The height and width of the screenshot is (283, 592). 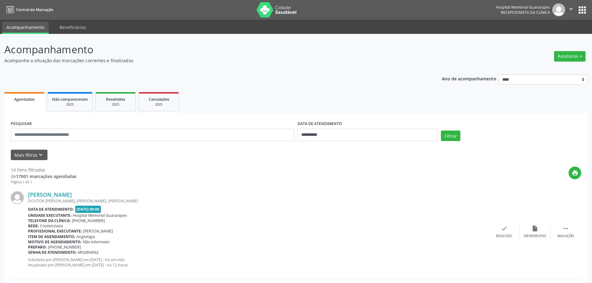 What do you see at coordinates (52, 253) in the screenshot?
I see `b: Senha de atendimento:` at bounding box center [52, 253].